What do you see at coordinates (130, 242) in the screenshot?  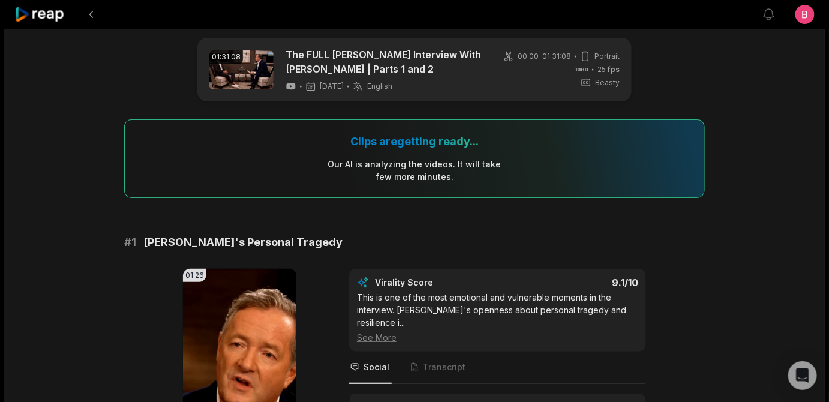 I see `span: # 1` at bounding box center [130, 242].